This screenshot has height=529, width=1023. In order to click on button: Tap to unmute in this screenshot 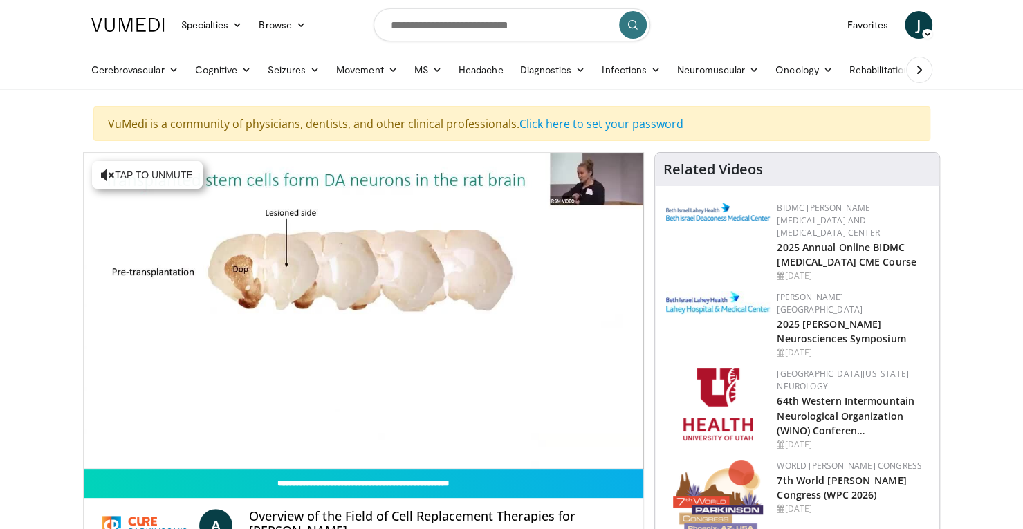, I will do `click(147, 175)`.